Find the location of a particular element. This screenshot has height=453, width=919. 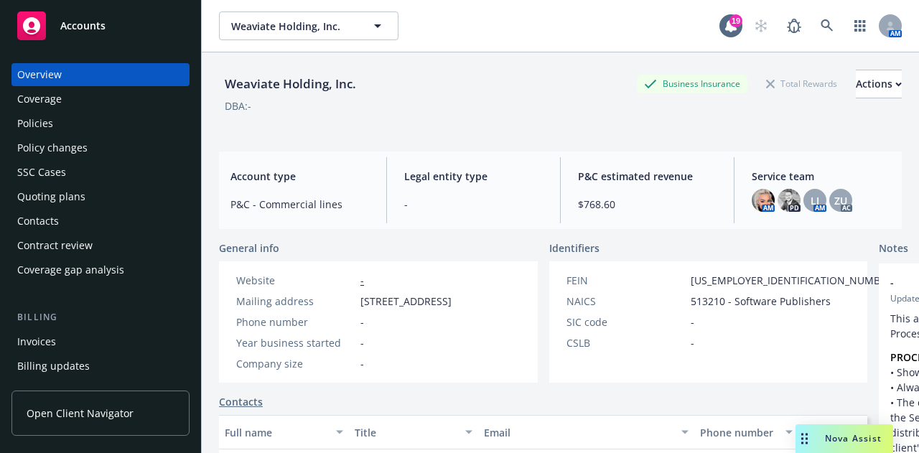

div: Invoices is located at coordinates (37, 342).